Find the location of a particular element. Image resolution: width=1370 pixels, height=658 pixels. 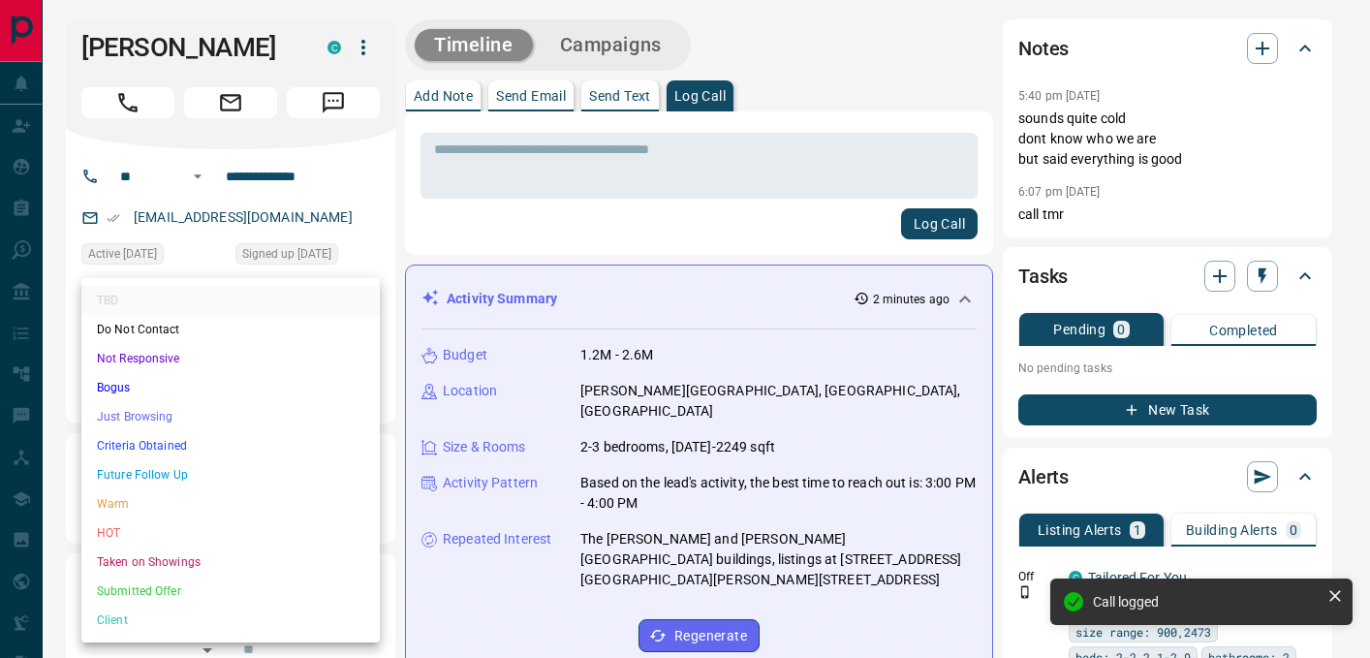

li: Taken on Showings is located at coordinates (231, 562).